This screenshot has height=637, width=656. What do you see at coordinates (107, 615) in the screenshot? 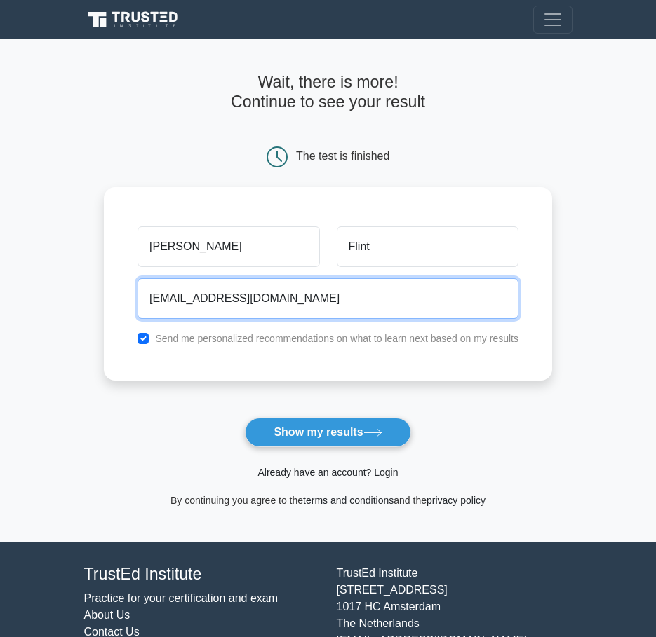
I see `a: About Us` at bounding box center [107, 615].